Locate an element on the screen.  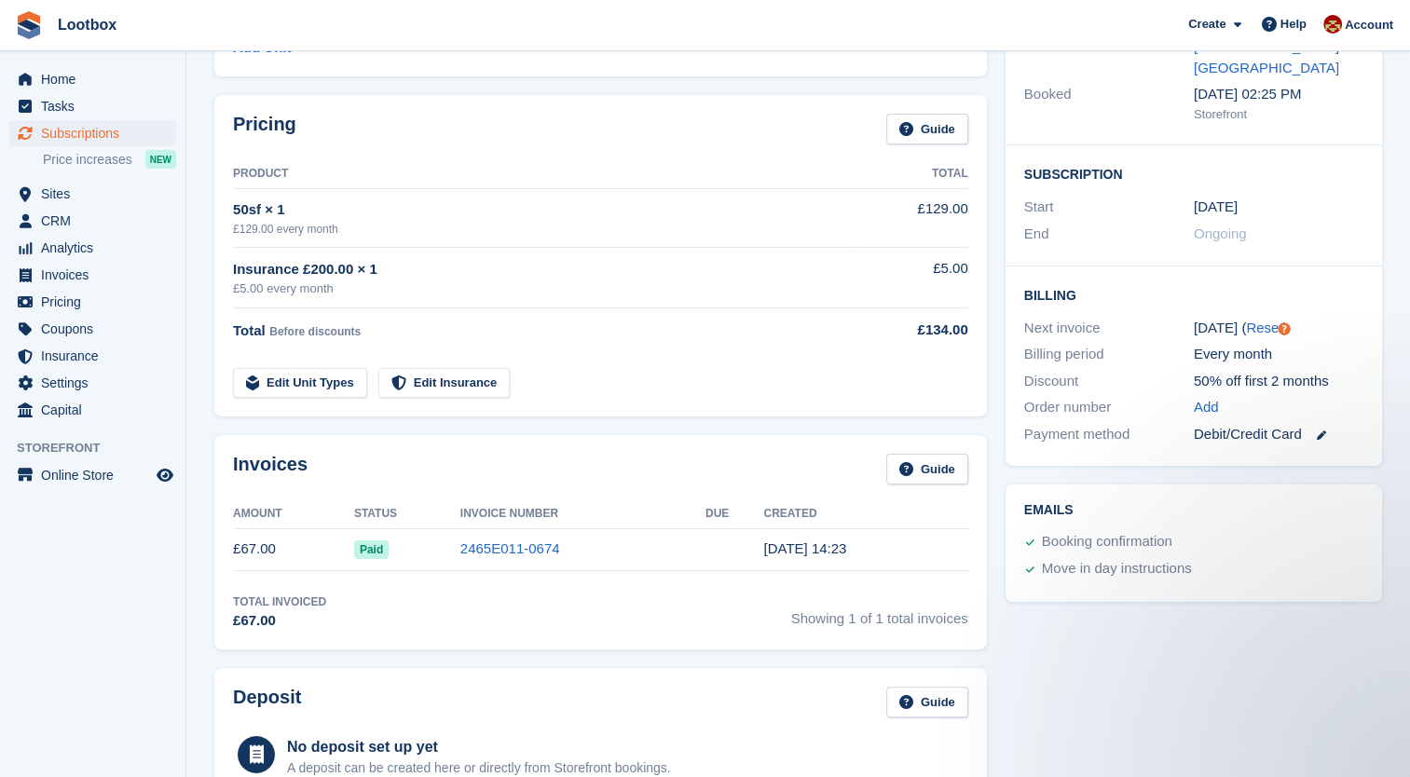
span: Subscriptions is located at coordinates (97, 133).